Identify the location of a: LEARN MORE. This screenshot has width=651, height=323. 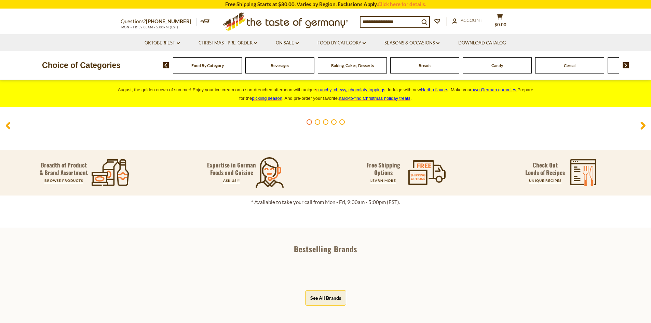
(383, 180).